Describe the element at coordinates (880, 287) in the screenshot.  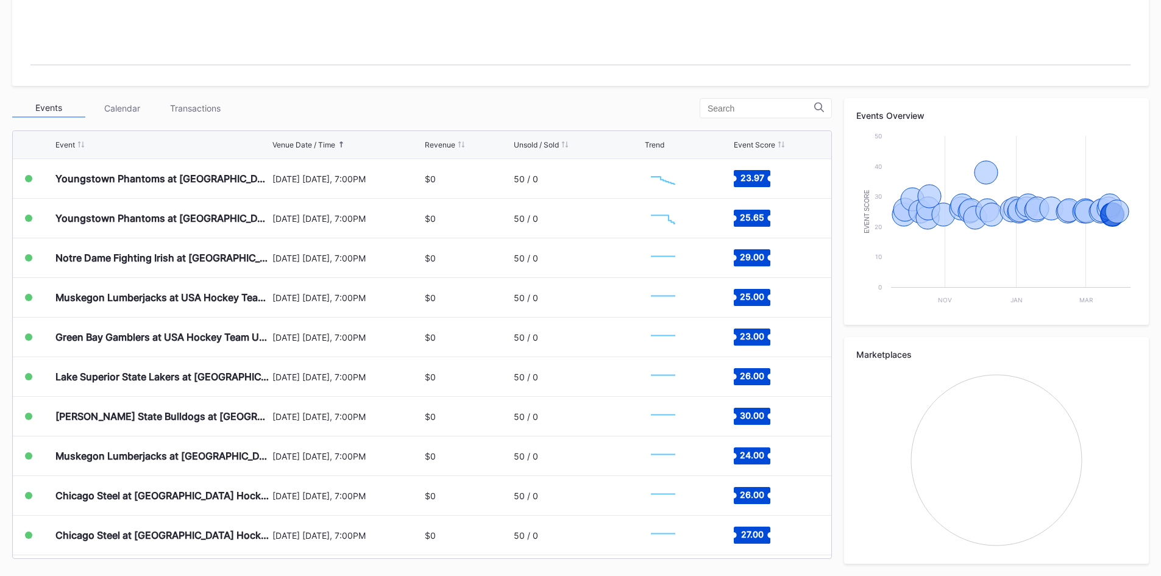
I see `text: 0` at that location.